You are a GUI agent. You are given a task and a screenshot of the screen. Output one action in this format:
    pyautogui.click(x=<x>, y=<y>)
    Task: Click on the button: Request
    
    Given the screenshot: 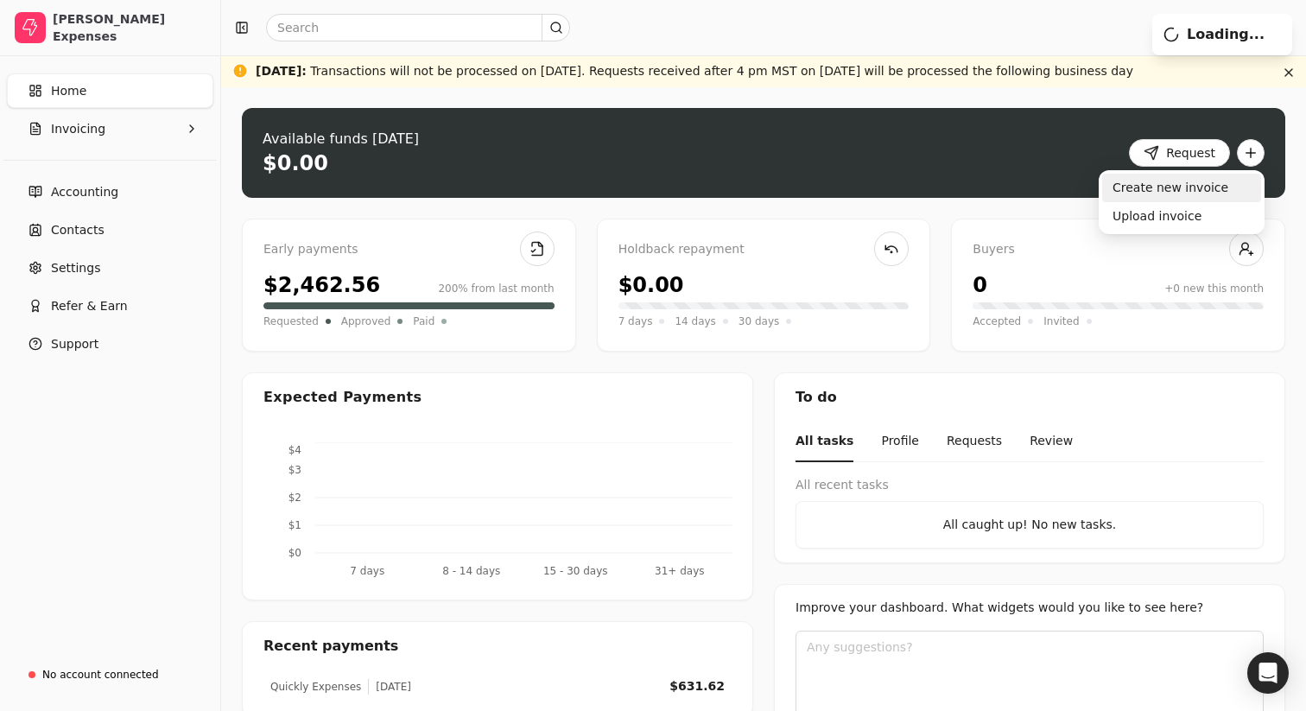 What is the action you would take?
    pyautogui.click(x=1179, y=153)
    